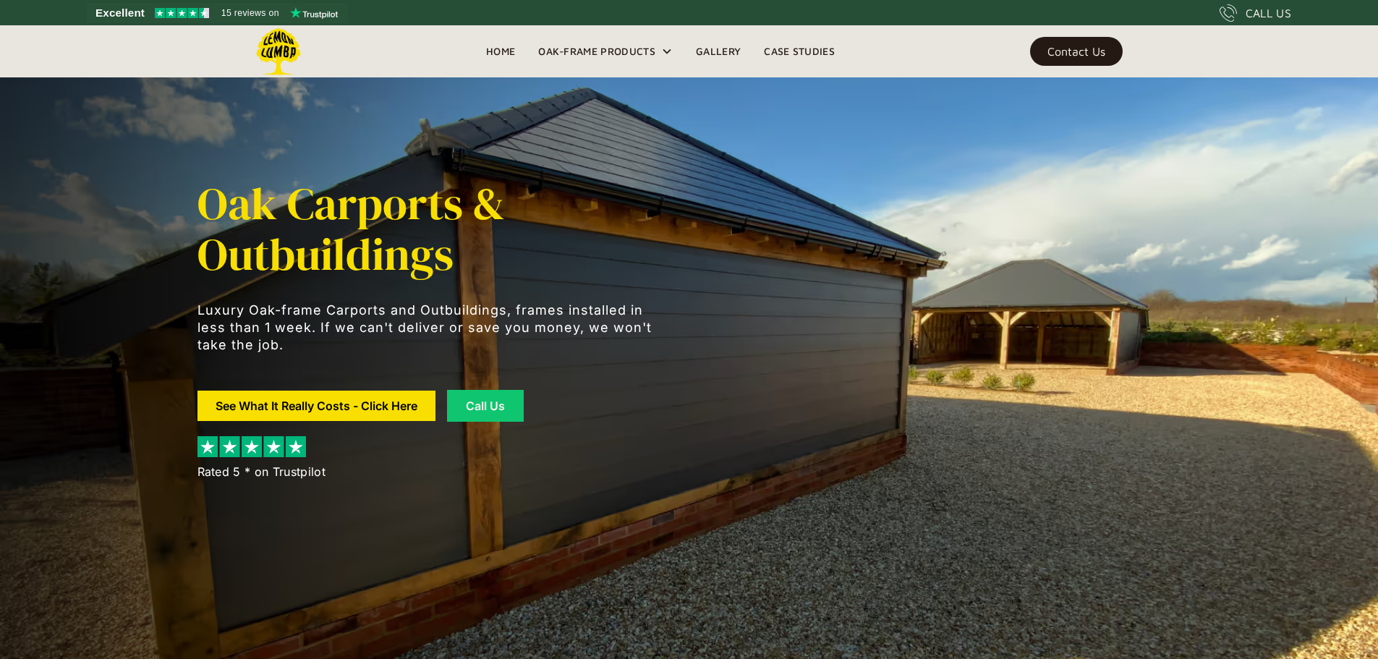 The height and width of the screenshot is (659, 1378). Describe the element at coordinates (316, 406) in the screenshot. I see `a: See What It Really Costs - Click Here` at that location.